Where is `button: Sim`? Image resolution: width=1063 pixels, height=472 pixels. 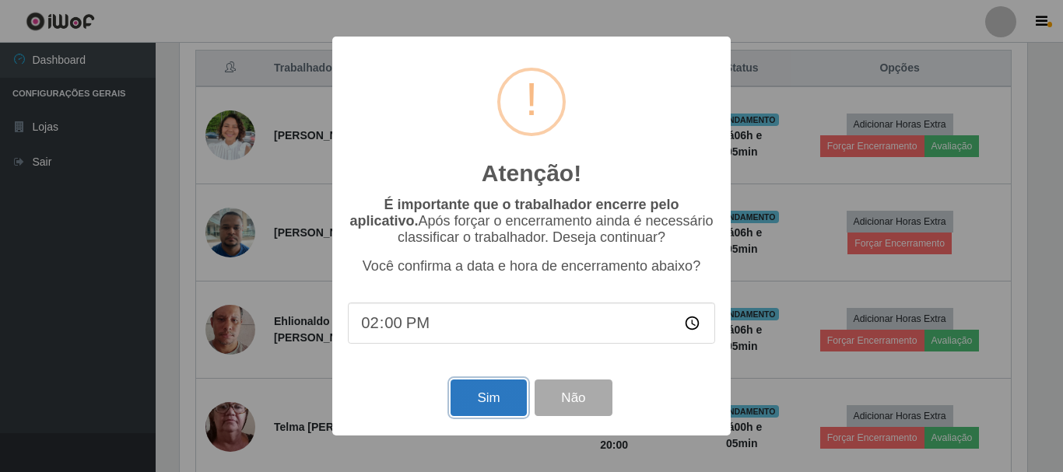
button: Sim is located at coordinates (488, 397).